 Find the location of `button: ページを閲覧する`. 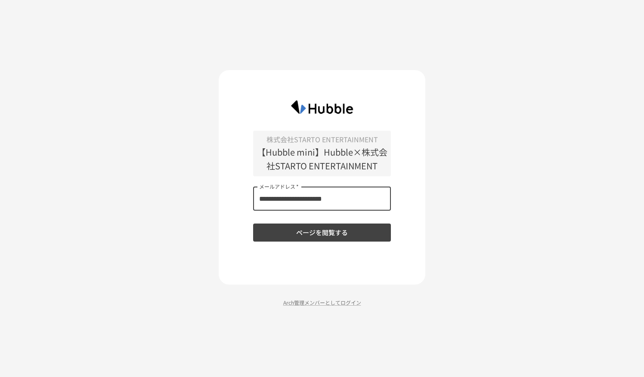

button: ページを閲覧する is located at coordinates (322, 233).